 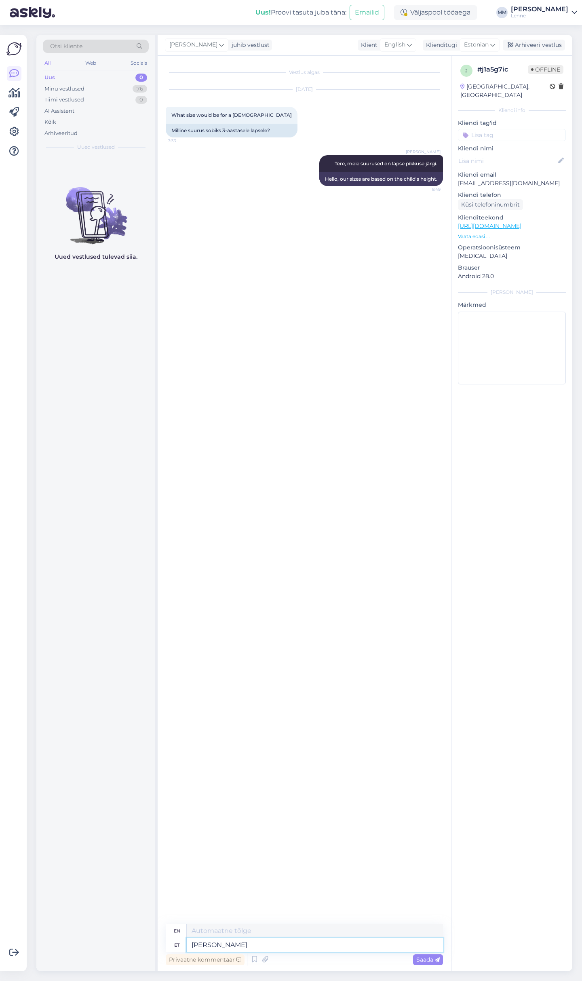 I want to click on img: No chats, so click(x=96, y=209).